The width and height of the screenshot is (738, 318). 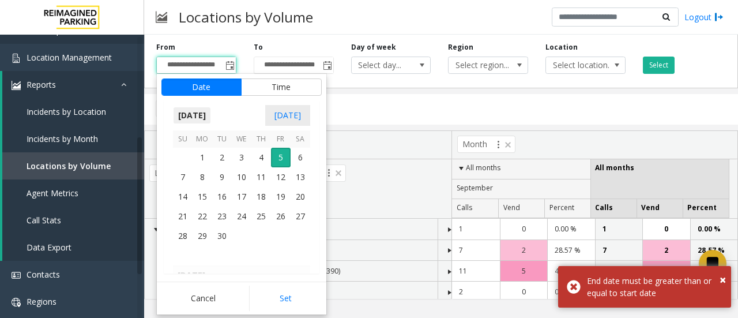 I want to click on td: Sunday, September 7, 2025, so click(x=183, y=177).